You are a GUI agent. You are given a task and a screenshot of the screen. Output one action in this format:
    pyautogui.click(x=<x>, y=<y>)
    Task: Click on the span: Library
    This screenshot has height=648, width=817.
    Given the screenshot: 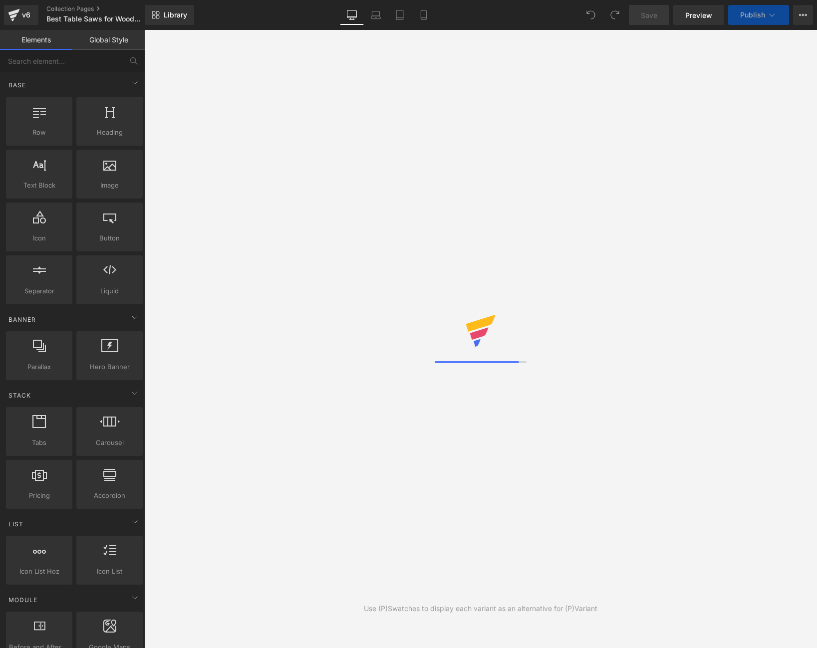 What is the action you would take?
    pyautogui.click(x=175, y=15)
    